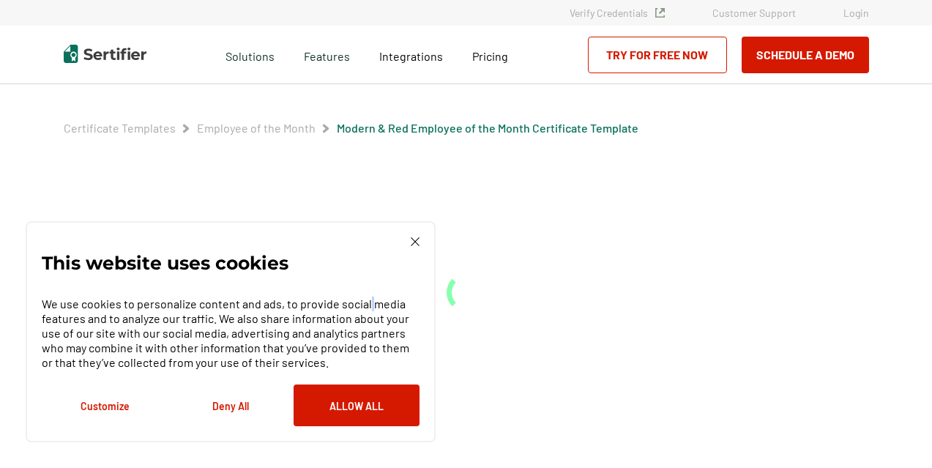 Image resolution: width=932 pixels, height=468 pixels. What do you see at coordinates (231, 405) in the screenshot?
I see `button: Deny All` at bounding box center [231, 405].